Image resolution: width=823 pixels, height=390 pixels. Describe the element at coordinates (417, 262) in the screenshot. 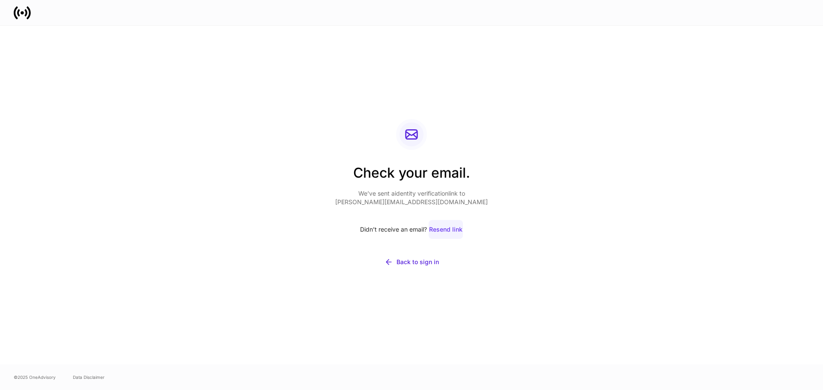

I see `div: Back to sign in` at that location.